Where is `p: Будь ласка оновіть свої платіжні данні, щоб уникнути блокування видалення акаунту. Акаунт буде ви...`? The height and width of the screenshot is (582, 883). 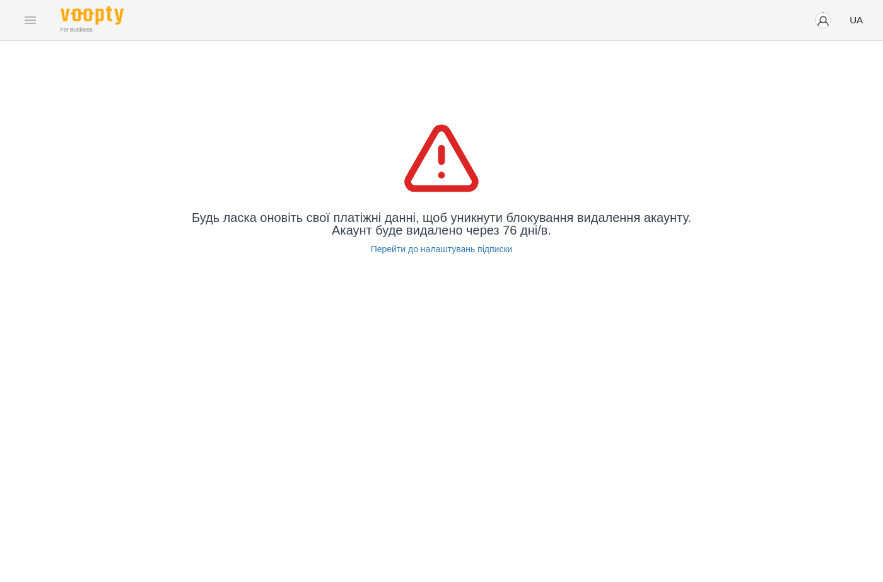
p: Будь ласка оновіть свої платіжні данні, щоб уникнути блокування видалення акаунту. Акаунт буде ви... is located at coordinates (442, 224).